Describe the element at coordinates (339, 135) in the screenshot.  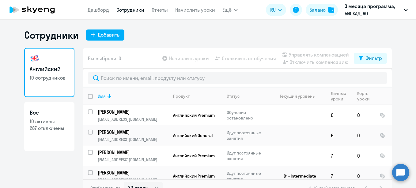
I see `td: 6` at that location.